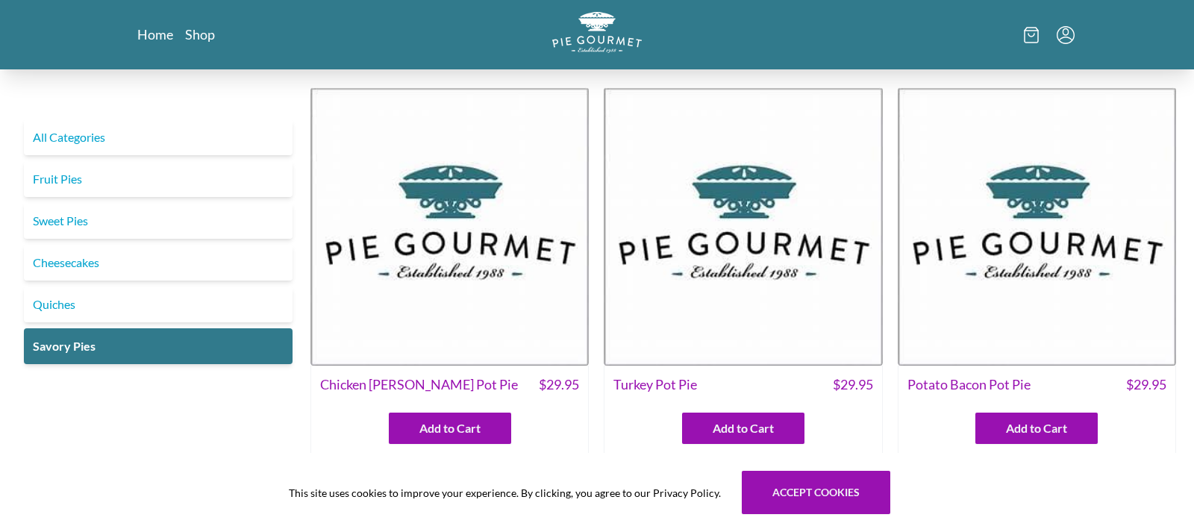 The image size is (1194, 532). Describe the element at coordinates (158, 304) in the screenshot. I see `a: Quiches` at that location.